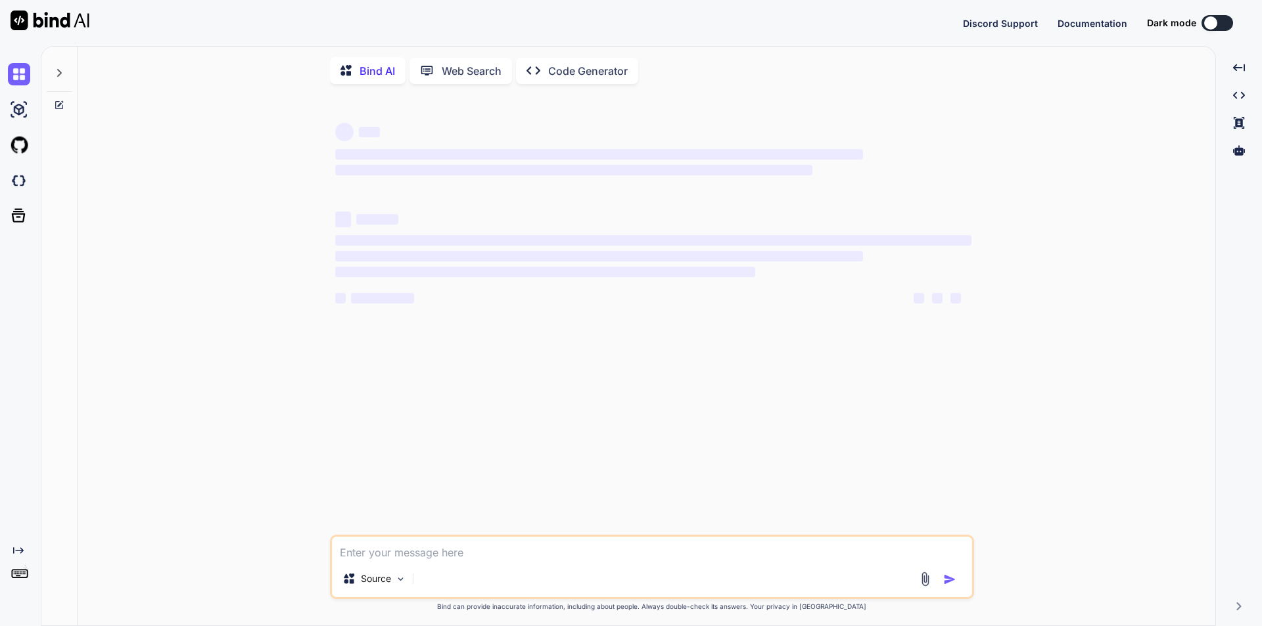 This screenshot has width=1262, height=626. I want to click on img: attachment, so click(925, 579).